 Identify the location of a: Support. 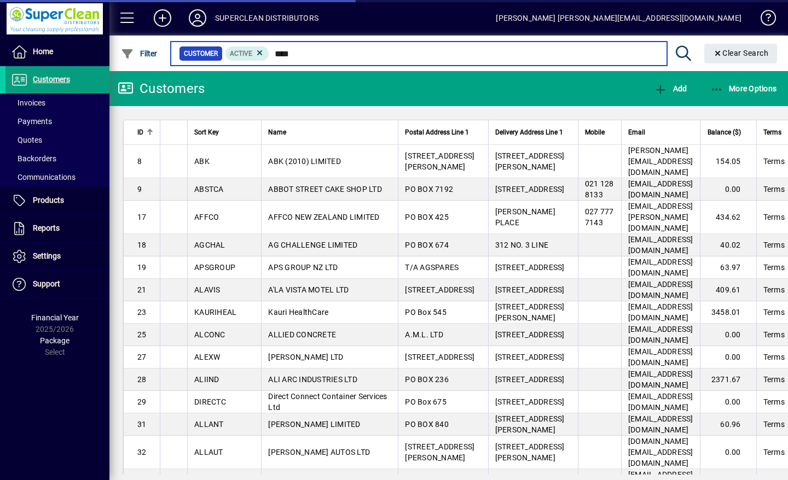
(57, 284).